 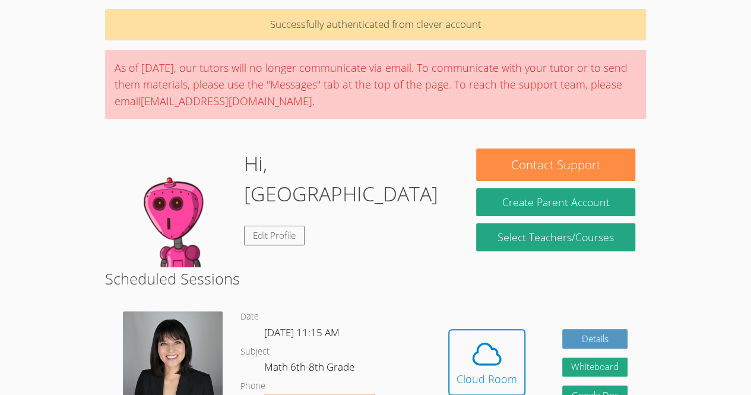 I want to click on dt: Phone, so click(x=253, y=386).